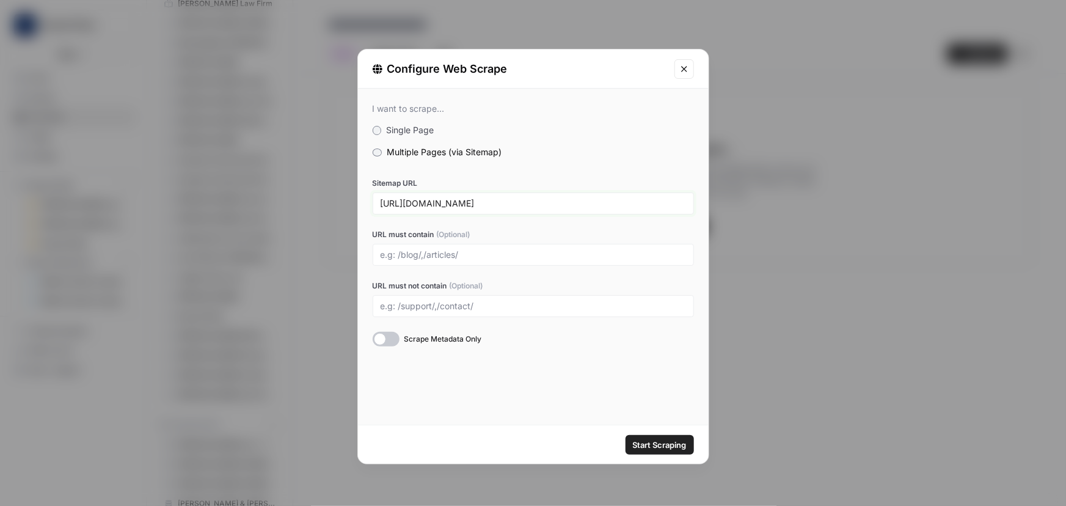  Describe the element at coordinates (533, 255) in the screenshot. I see `input: e.g: /blog/,/articles/` at that location.